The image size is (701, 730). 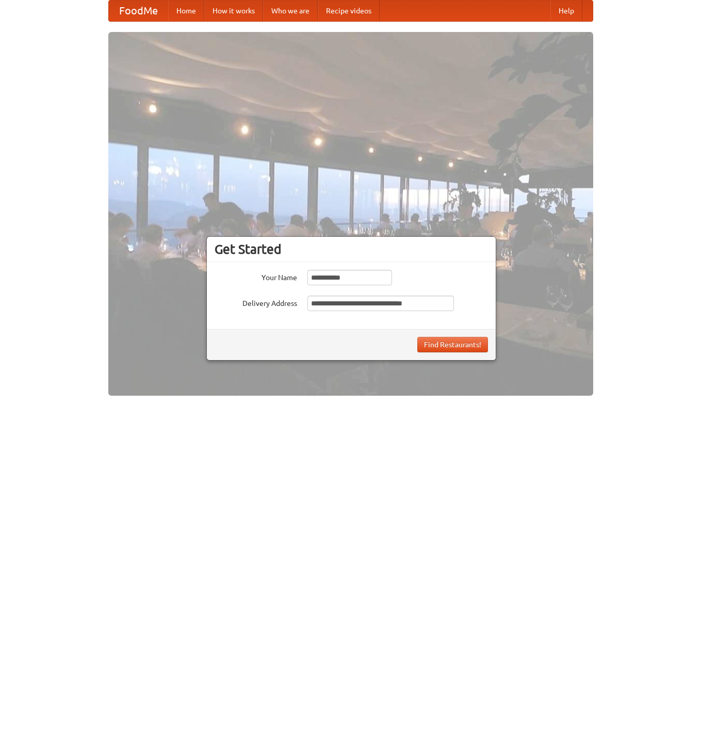 I want to click on label: Your Name, so click(x=256, y=276).